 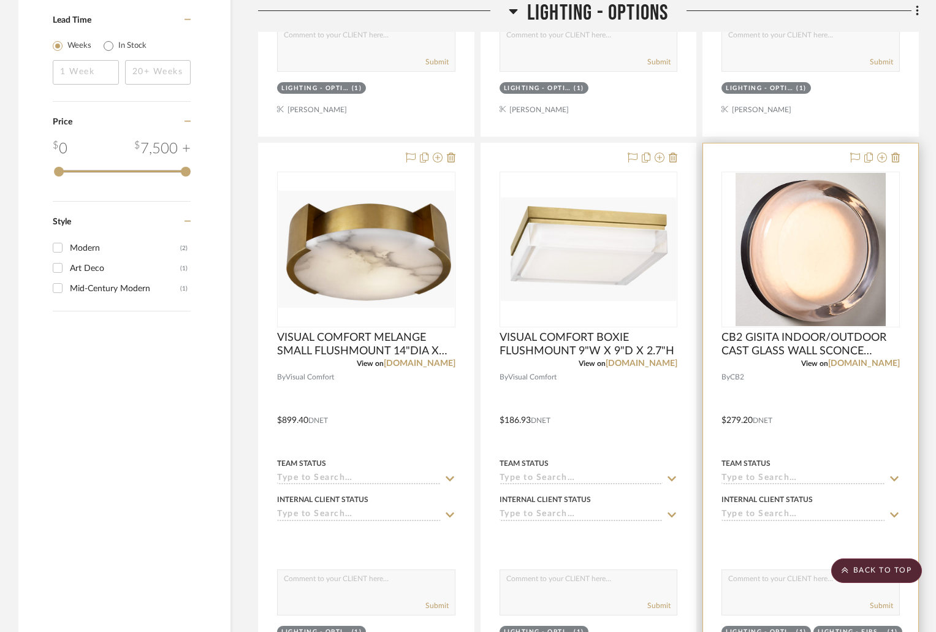 What do you see at coordinates (737, 377) in the screenshot?
I see `span: CB2` at bounding box center [737, 377].